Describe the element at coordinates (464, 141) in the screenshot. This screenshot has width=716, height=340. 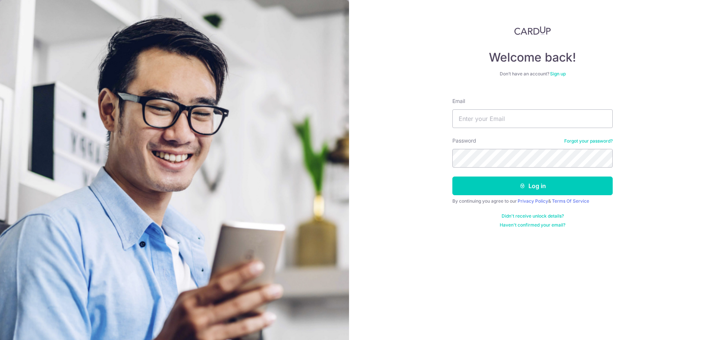
I see `label: Password` at that location.